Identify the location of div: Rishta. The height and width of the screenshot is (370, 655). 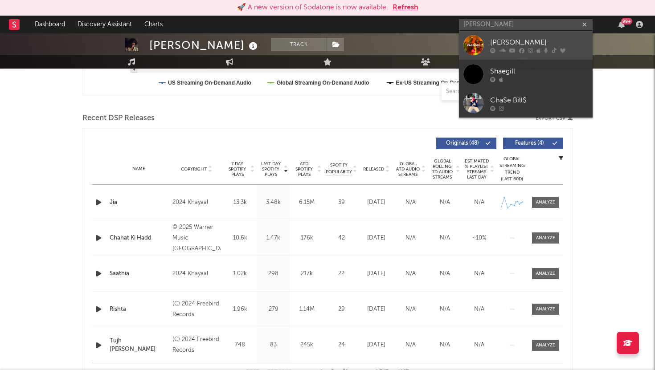
(139, 310).